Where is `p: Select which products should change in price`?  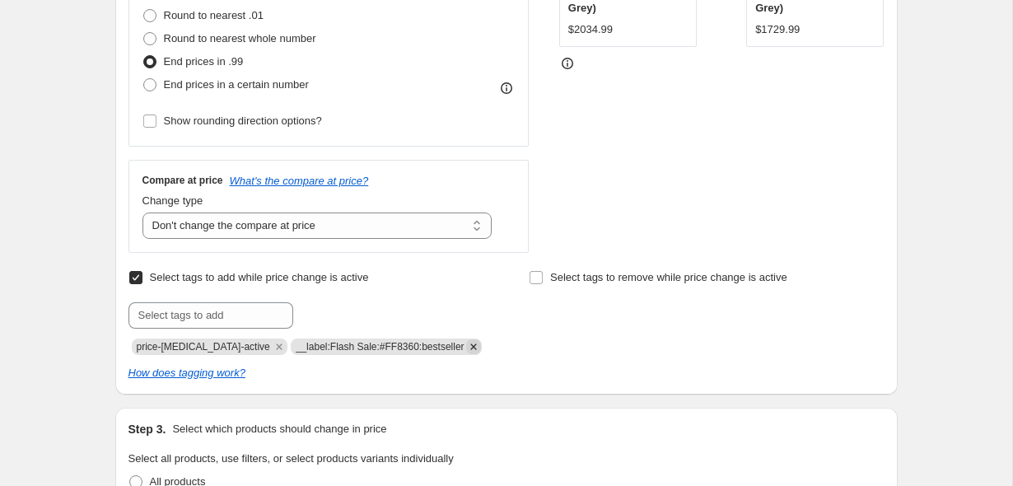 p: Select which products should change in price is located at coordinates (279, 429).